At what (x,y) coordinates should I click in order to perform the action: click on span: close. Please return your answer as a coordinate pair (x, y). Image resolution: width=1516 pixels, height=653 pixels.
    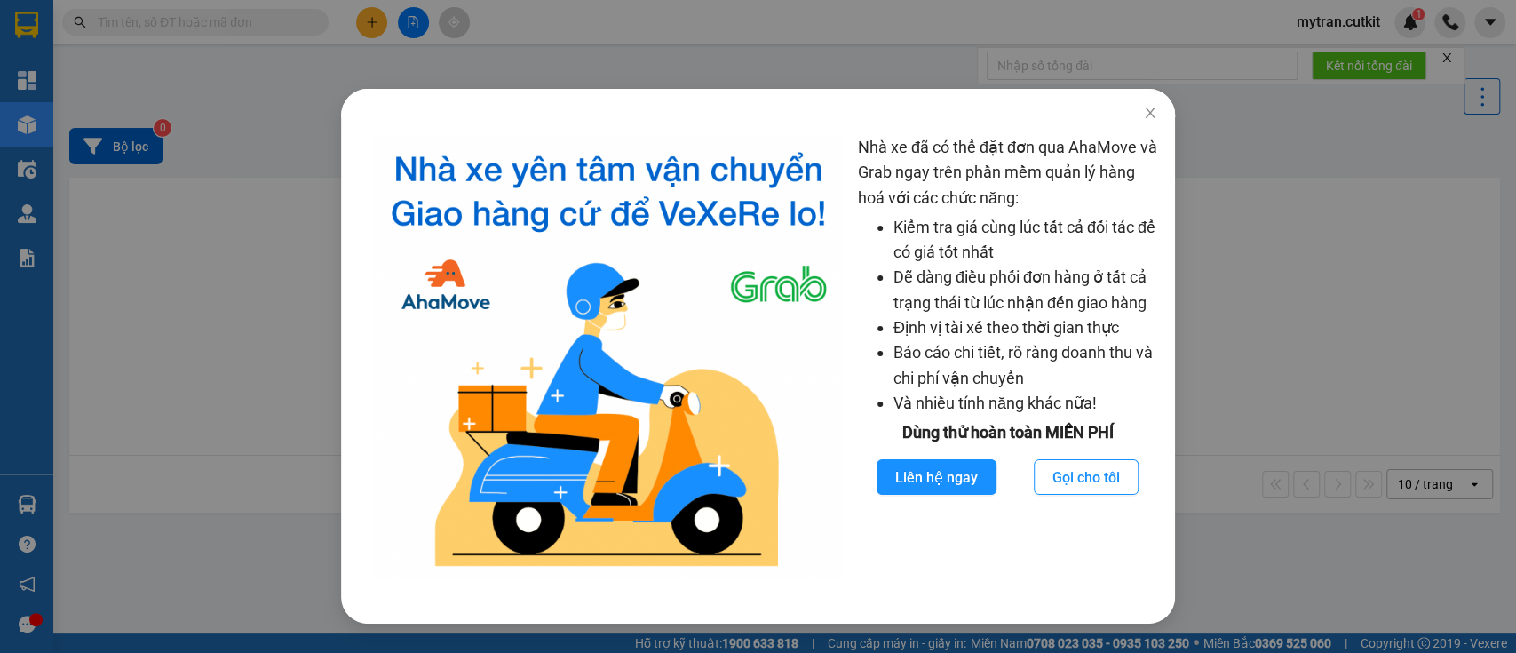
    Looking at the image, I should click on (1150, 113).